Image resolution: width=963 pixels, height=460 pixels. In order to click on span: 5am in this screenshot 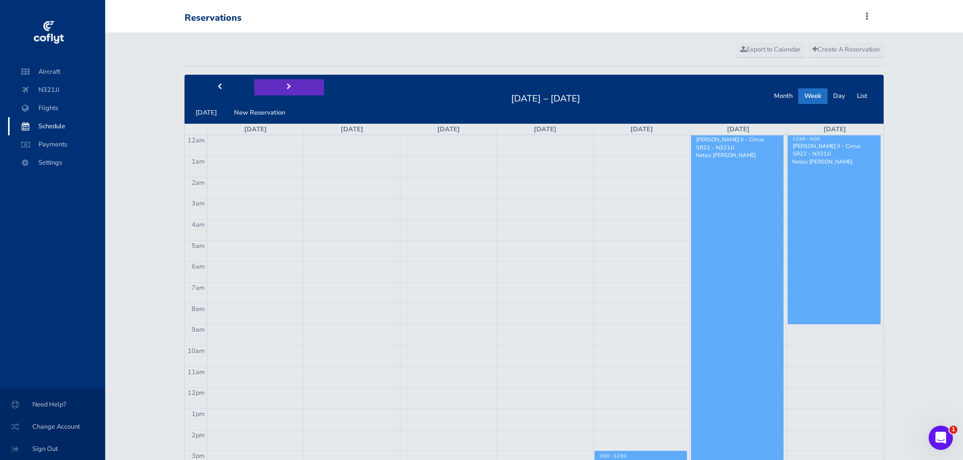, I will do `click(198, 246)`.